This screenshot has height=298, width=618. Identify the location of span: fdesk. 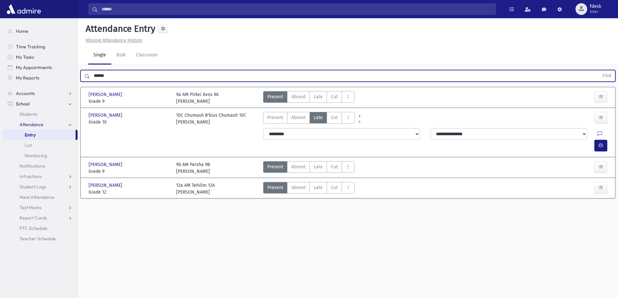
(595, 6).